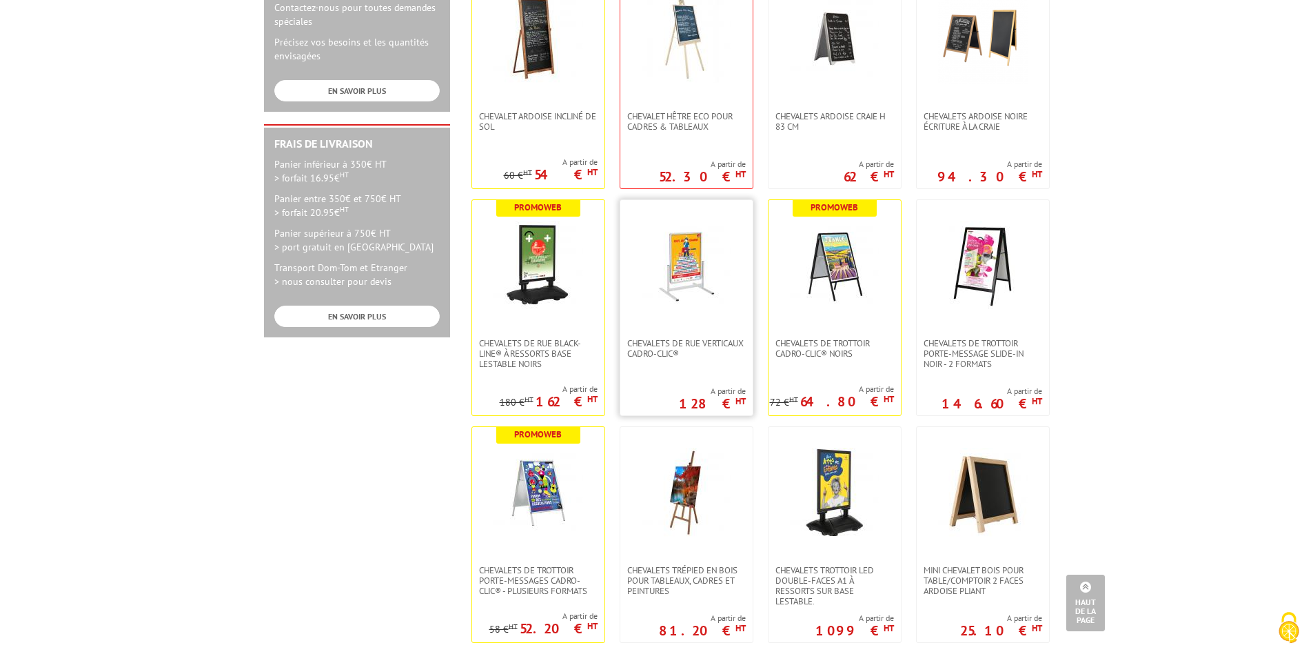 This screenshot has height=652, width=1313. I want to click on p: 52.20 €, so click(558, 628).